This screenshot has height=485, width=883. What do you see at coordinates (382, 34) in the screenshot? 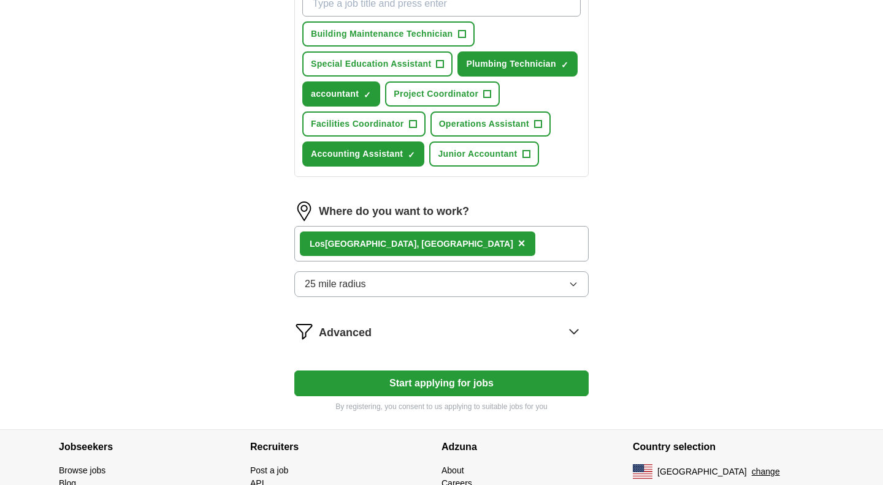
I see `span: Building Maintenance Technician` at bounding box center [382, 34].